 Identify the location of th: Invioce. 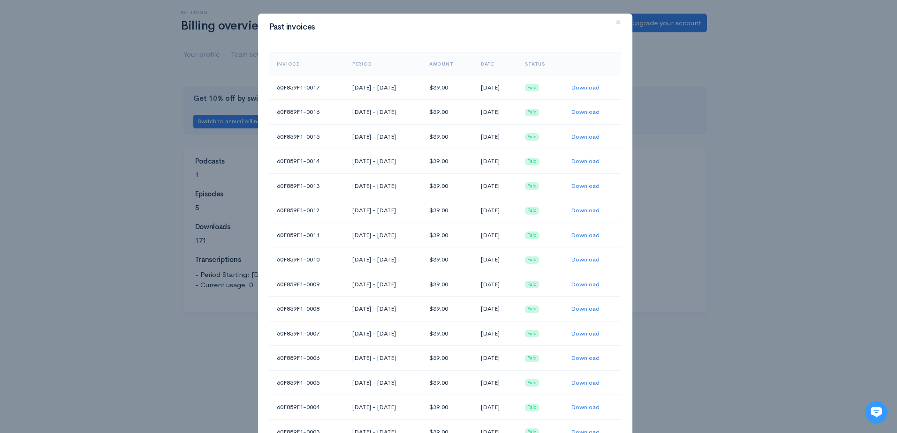
(307, 64).